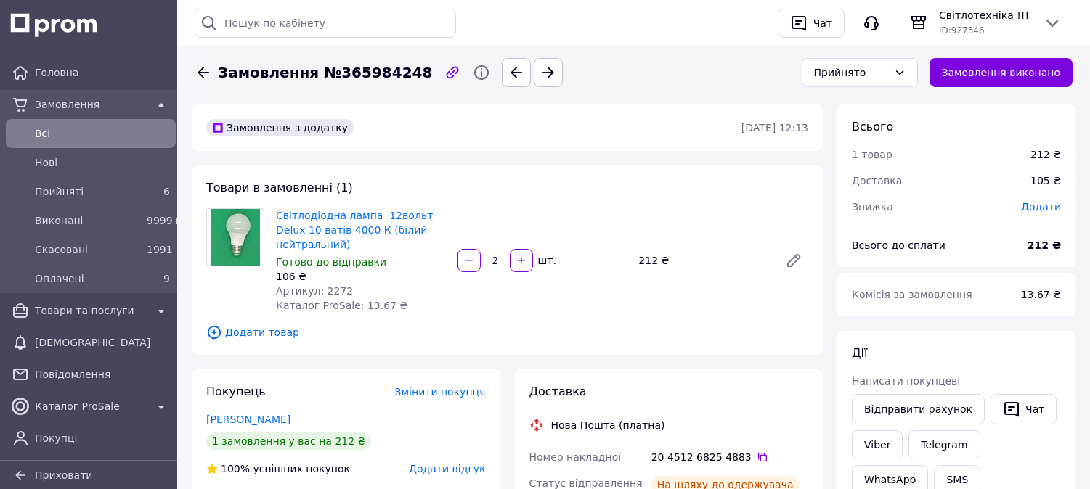 This screenshot has width=1090, height=489. Describe the element at coordinates (102, 163) in the screenshot. I see `span: Нові` at that location.